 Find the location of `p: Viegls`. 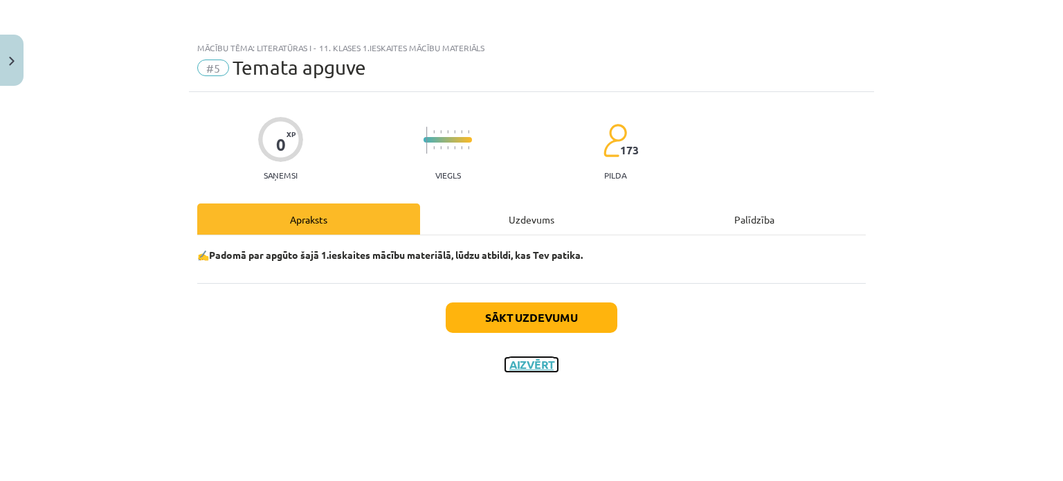

p: Viegls is located at coordinates (448, 175).